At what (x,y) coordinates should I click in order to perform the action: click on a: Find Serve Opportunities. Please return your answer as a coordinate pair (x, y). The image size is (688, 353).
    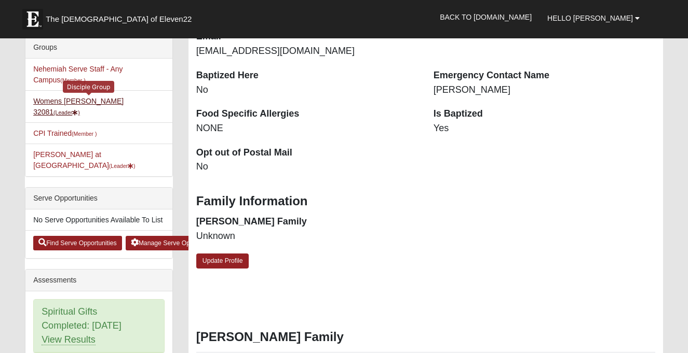
    Looking at the image, I should click on (77, 243).